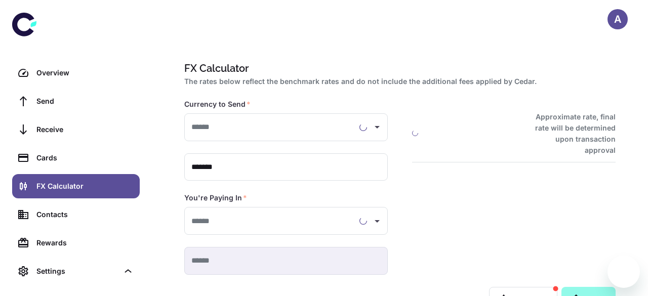 This screenshot has width=648, height=296. What do you see at coordinates (85, 101) in the screenshot?
I see `div: Send` at bounding box center [85, 101].